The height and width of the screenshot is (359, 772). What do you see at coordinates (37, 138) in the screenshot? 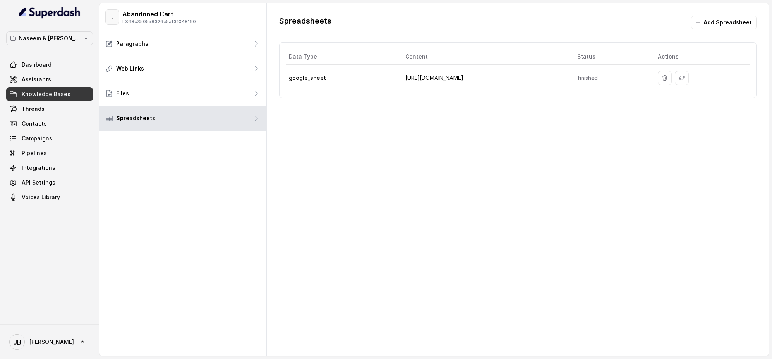
I see `span: Campaigns` at bounding box center [37, 138].